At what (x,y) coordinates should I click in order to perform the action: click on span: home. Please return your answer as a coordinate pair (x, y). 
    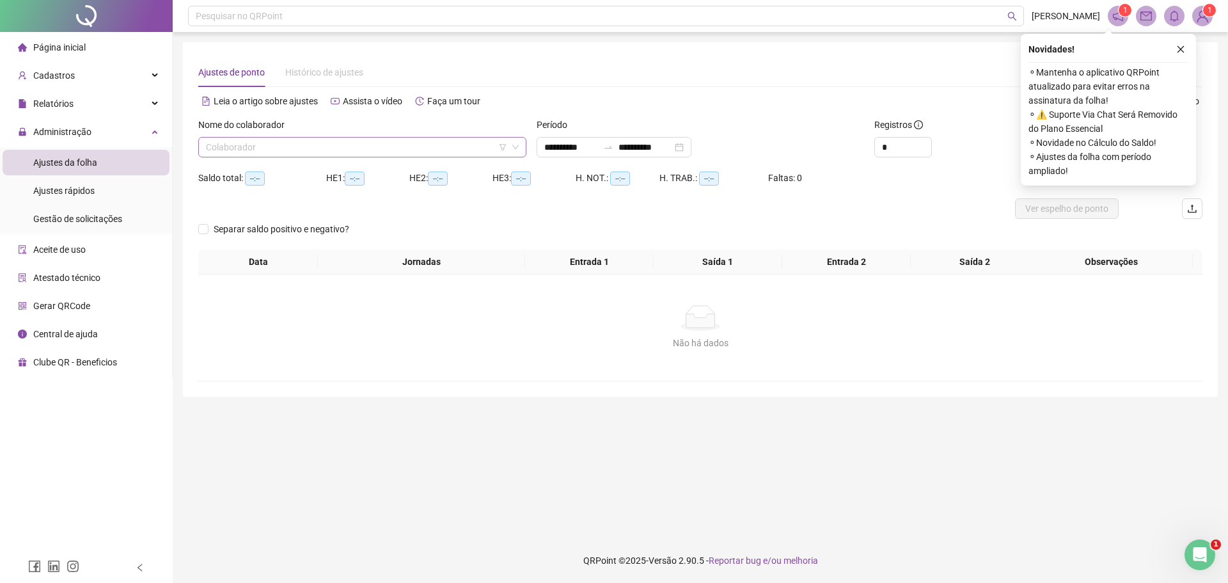
    Looking at the image, I should click on (22, 47).